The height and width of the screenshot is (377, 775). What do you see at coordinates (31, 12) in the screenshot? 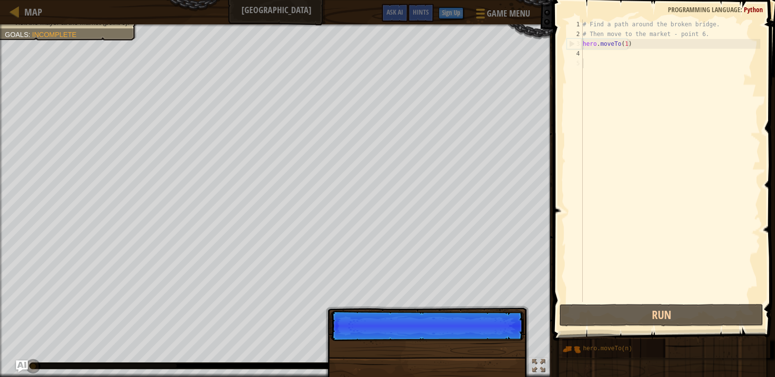
I see `a: Map` at bounding box center [31, 12].